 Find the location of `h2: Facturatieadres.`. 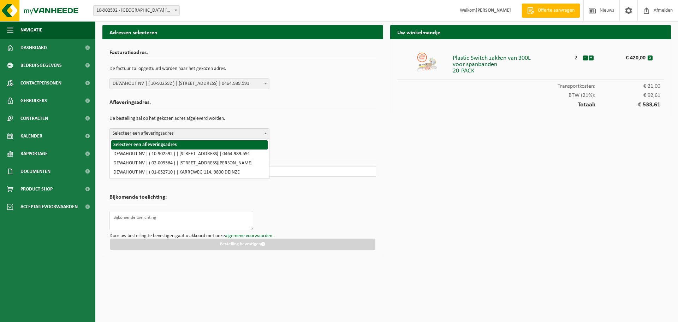

h2: Facturatieadres. is located at coordinates (243, 54).